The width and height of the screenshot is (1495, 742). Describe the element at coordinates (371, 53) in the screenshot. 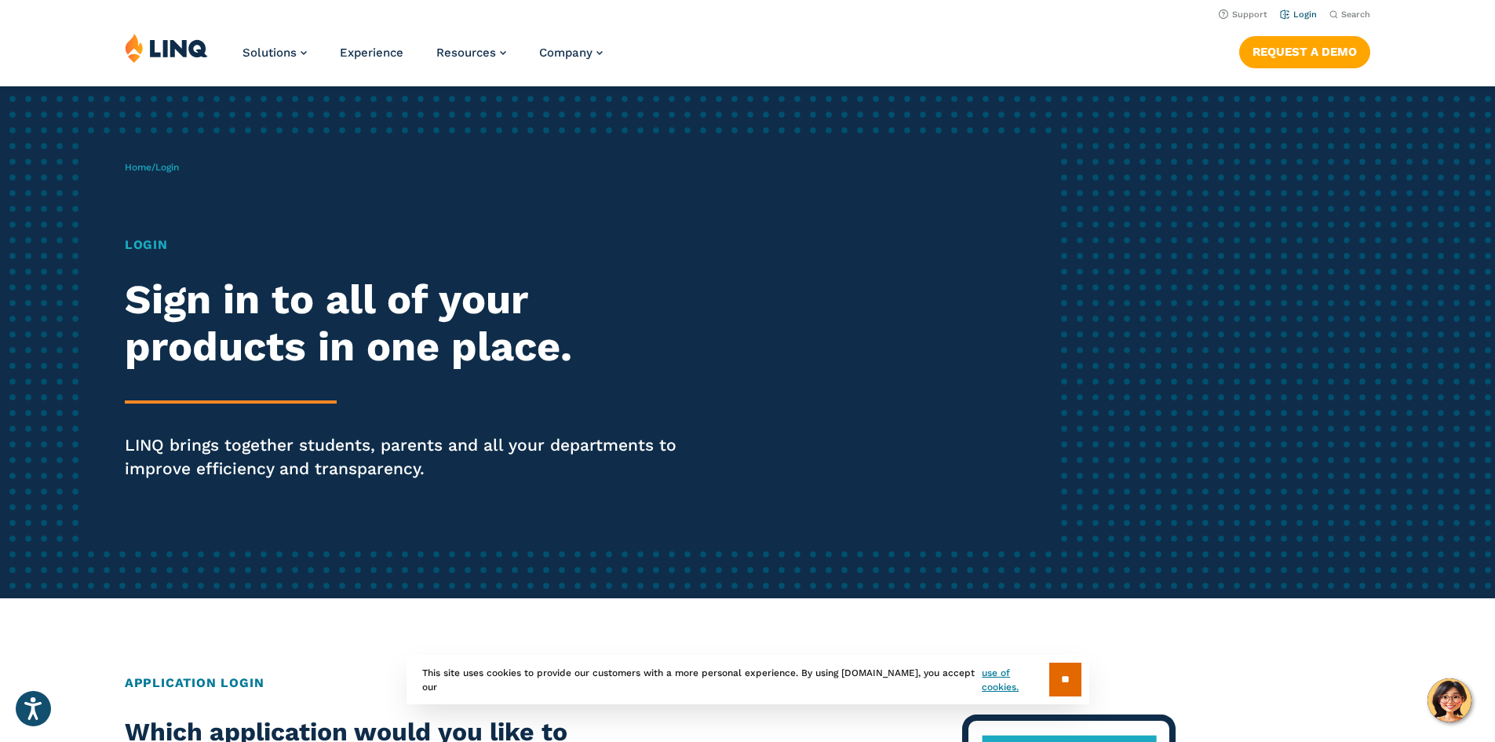

I see `a: Experience` at that location.